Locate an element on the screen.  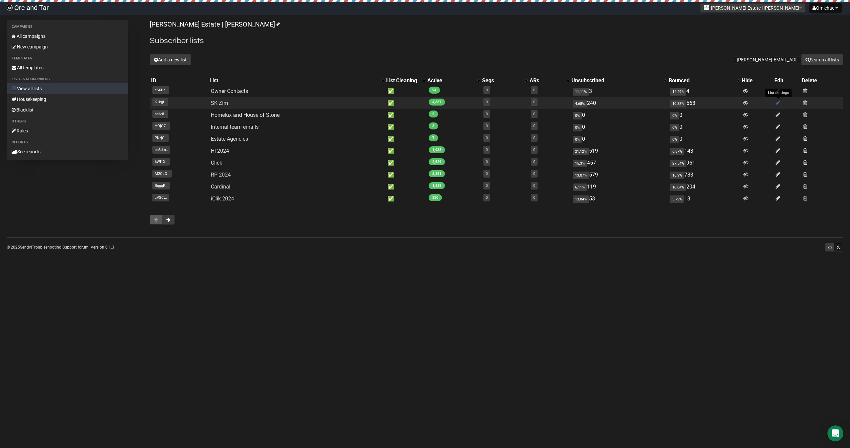
div: Delete is located at coordinates (822, 81).